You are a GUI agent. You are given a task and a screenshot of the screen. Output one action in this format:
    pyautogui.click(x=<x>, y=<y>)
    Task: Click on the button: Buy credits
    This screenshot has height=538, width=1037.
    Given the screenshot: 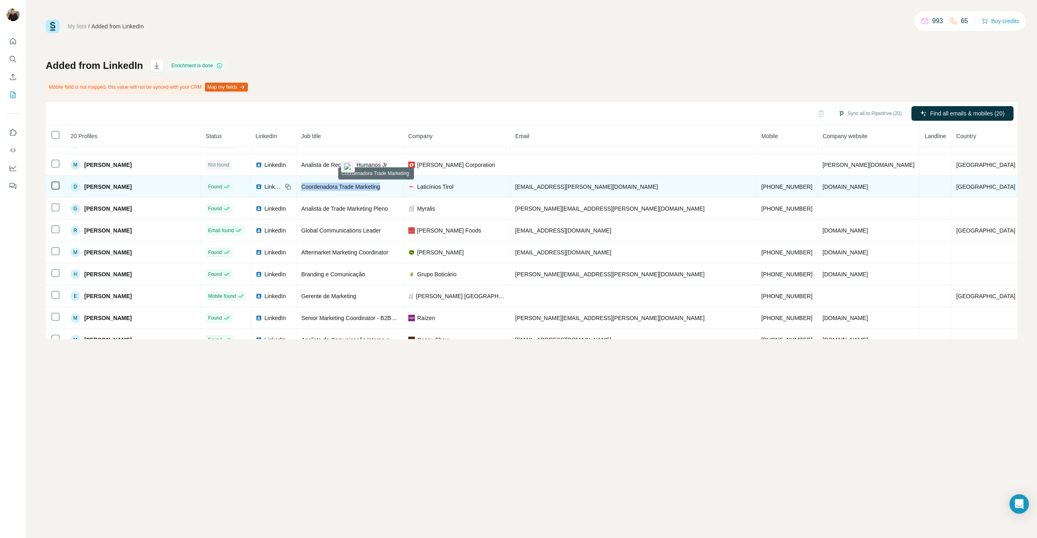 What is the action you would take?
    pyautogui.click(x=1000, y=21)
    